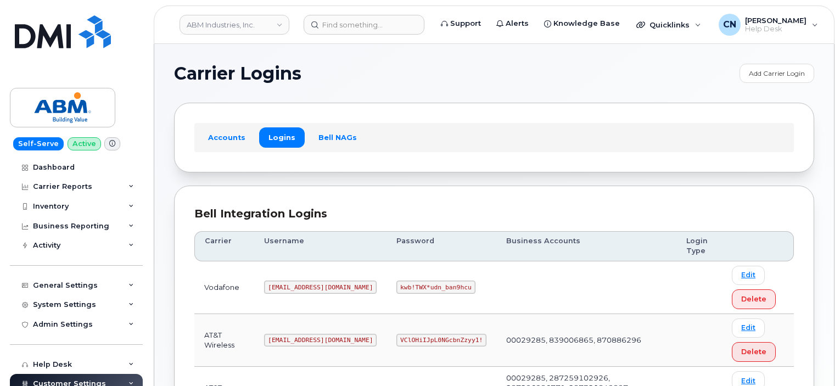  Describe the element at coordinates (586, 246) in the screenshot. I see `th: Business Accounts` at that location.